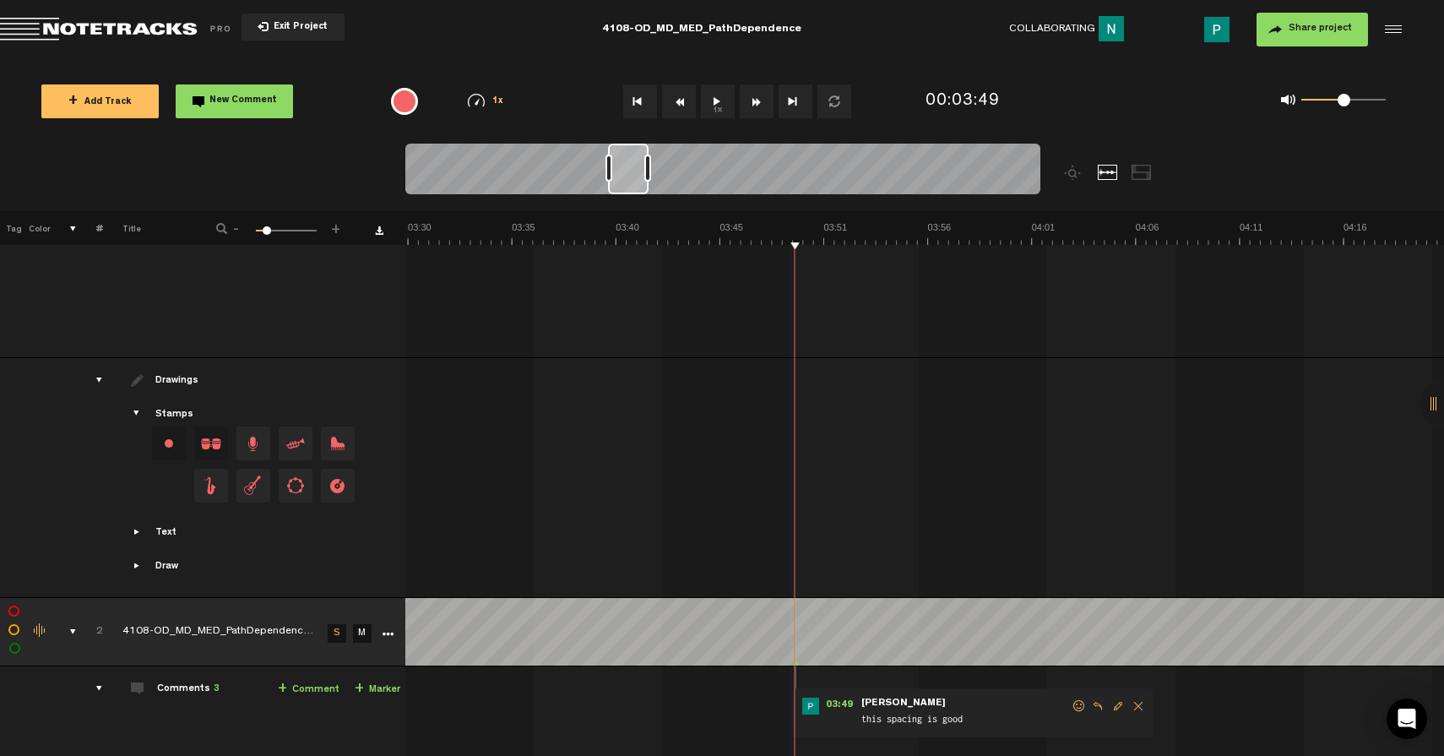 Image resolution: width=1444 pixels, height=756 pixels. I want to click on button: Go to beginning, so click(640, 101).